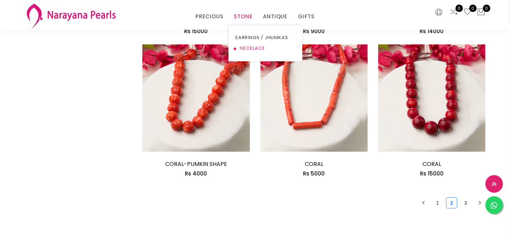 The height and width of the screenshot is (235, 510). Describe the element at coordinates (314, 31) in the screenshot. I see `span: Rs 9000` at that location.